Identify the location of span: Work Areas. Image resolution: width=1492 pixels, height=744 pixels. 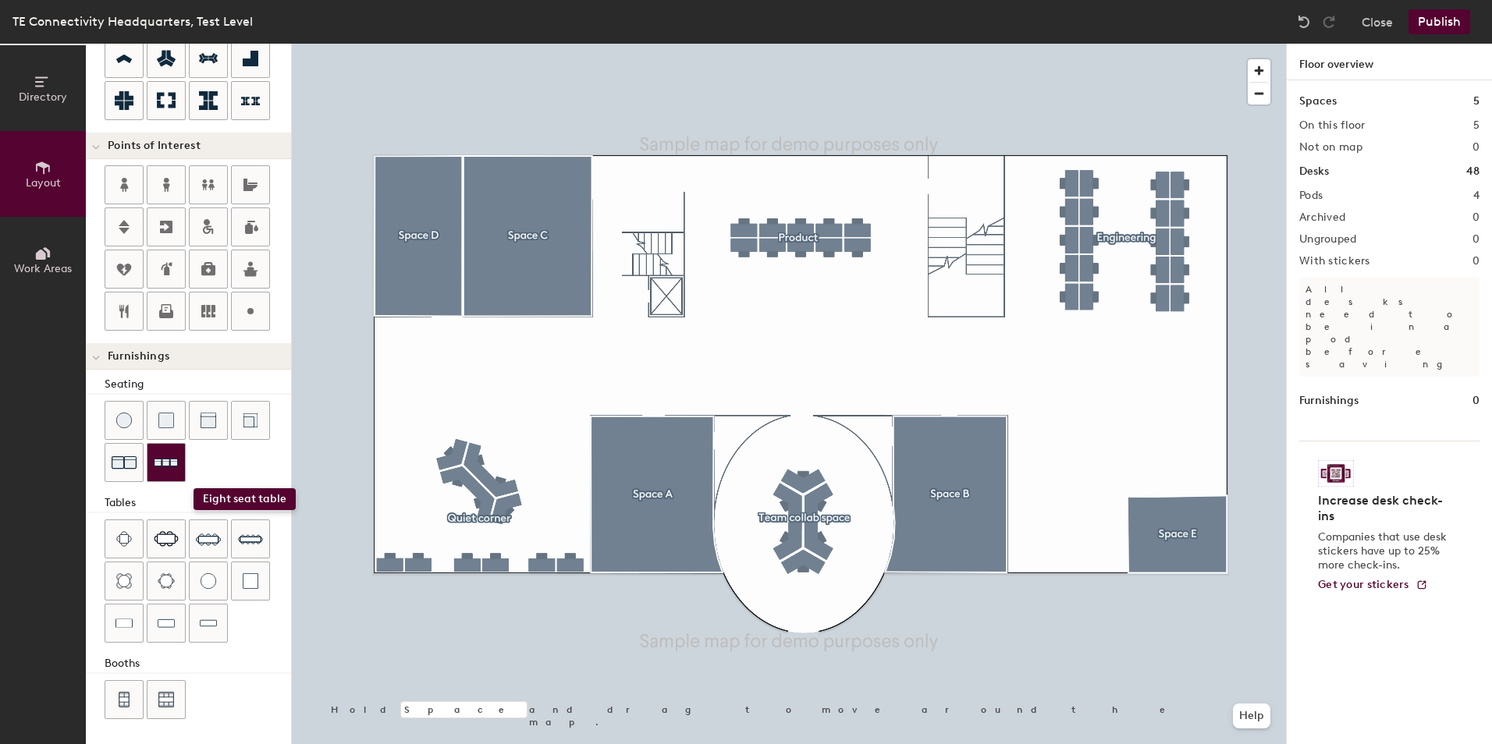
(43, 268).